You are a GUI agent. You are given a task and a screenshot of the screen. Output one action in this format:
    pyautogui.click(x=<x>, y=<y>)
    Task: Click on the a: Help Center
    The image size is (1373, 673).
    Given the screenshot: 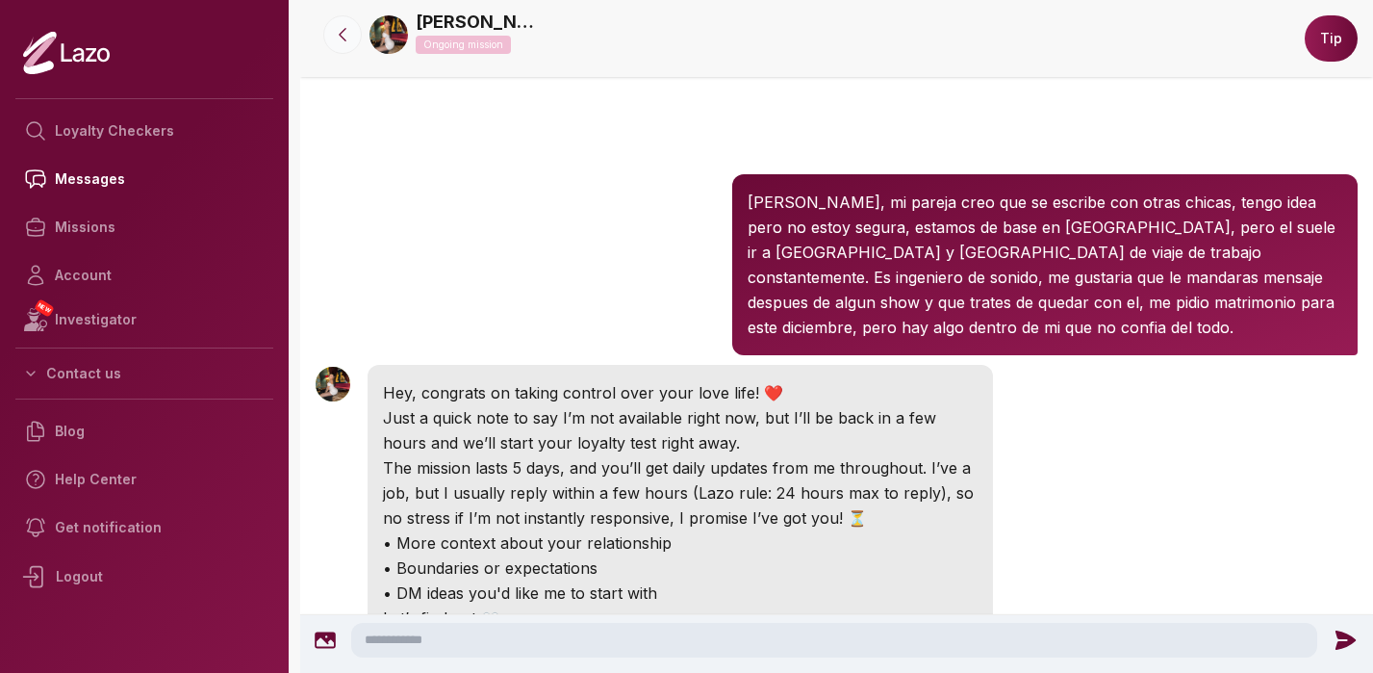 What is the action you would take?
    pyautogui.click(x=144, y=479)
    